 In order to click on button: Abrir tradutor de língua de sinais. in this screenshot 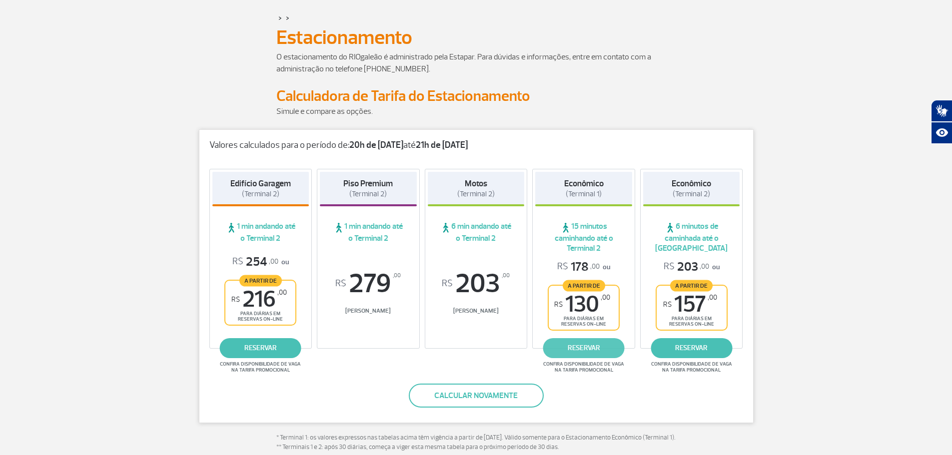, I will do `click(941, 111)`.